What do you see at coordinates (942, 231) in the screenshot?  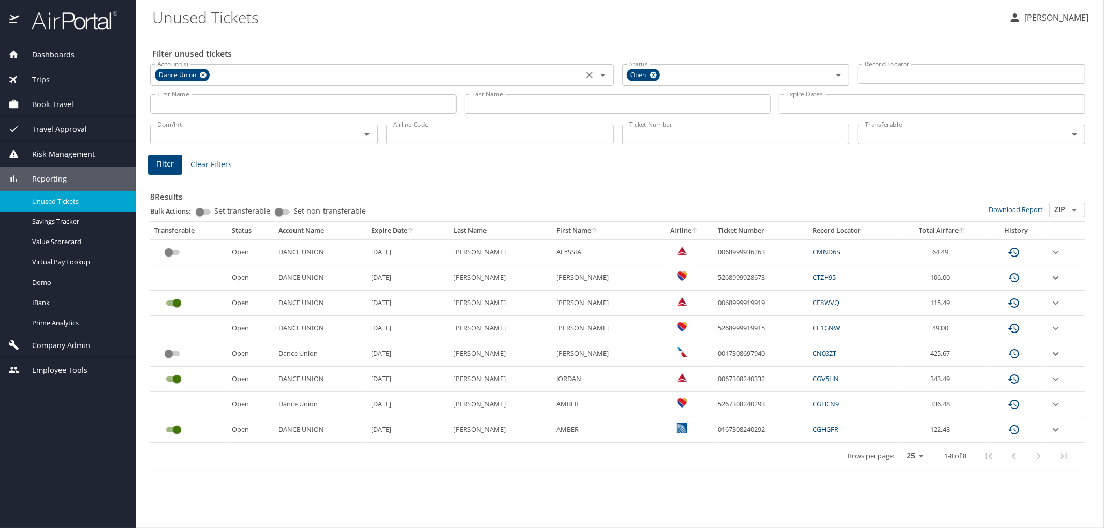 I see `th: Total Airfare` at bounding box center [942, 231].